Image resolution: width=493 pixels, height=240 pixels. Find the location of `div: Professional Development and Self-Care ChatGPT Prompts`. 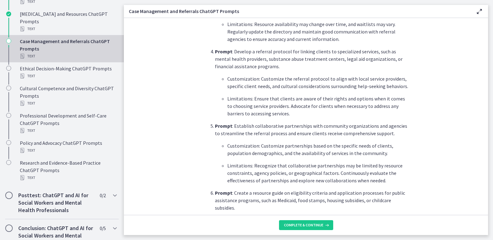

div: Professional Development and Self-Care ChatGPT Prompts is located at coordinates (68, 123).